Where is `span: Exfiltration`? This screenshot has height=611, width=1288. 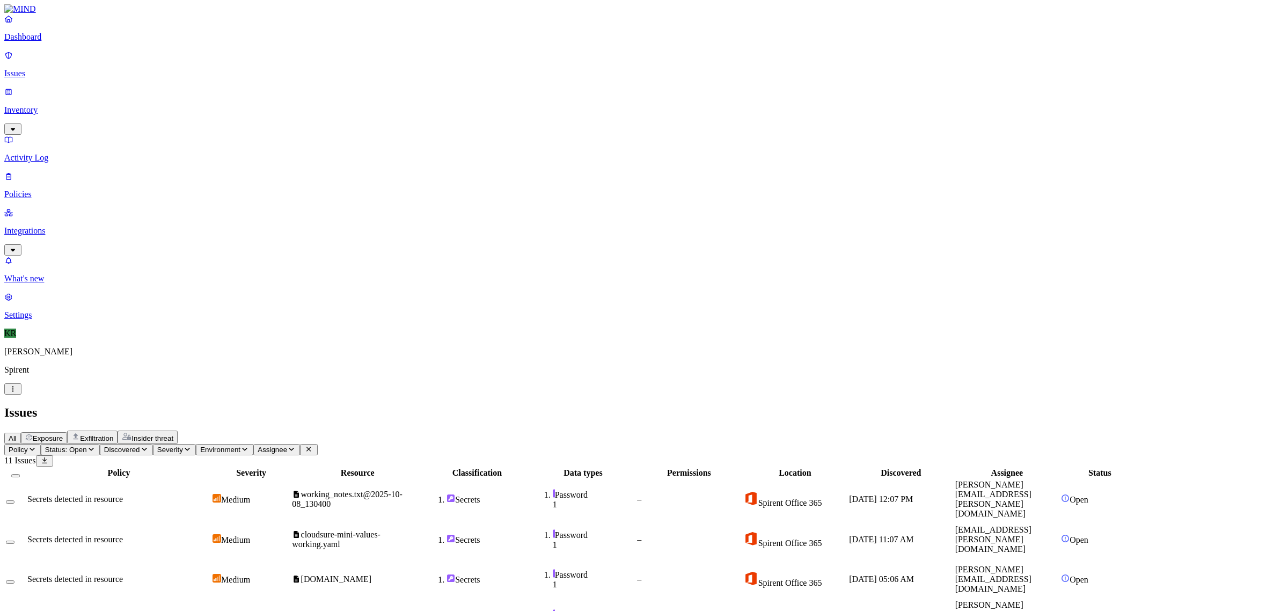 span: Exfiltration is located at coordinates (97, 438).